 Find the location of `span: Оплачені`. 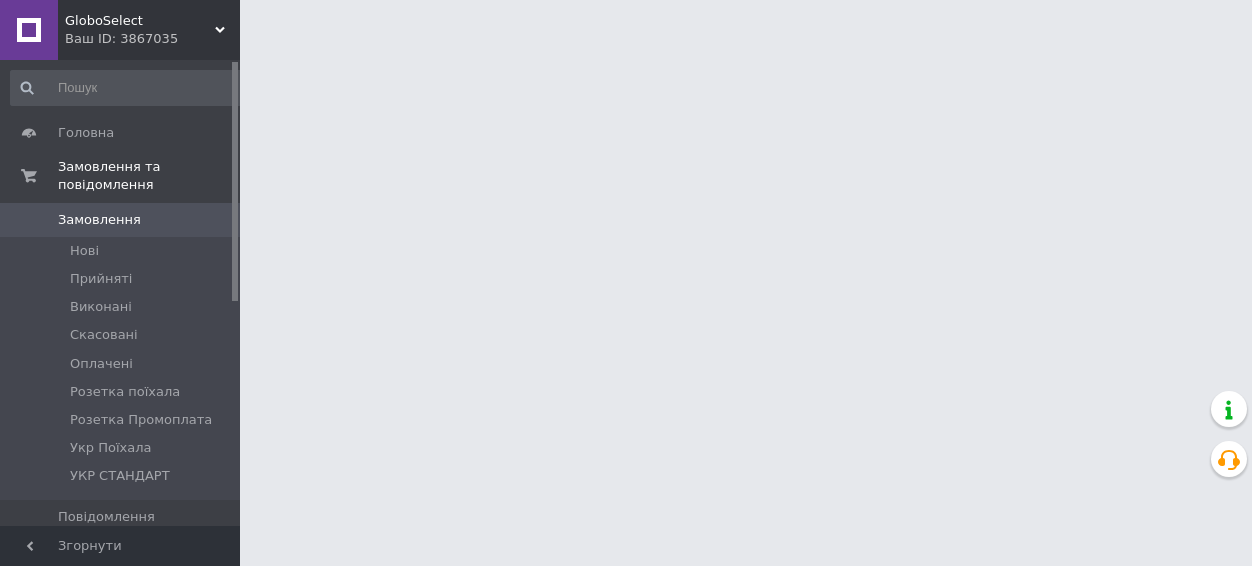

span: Оплачені is located at coordinates (101, 364).